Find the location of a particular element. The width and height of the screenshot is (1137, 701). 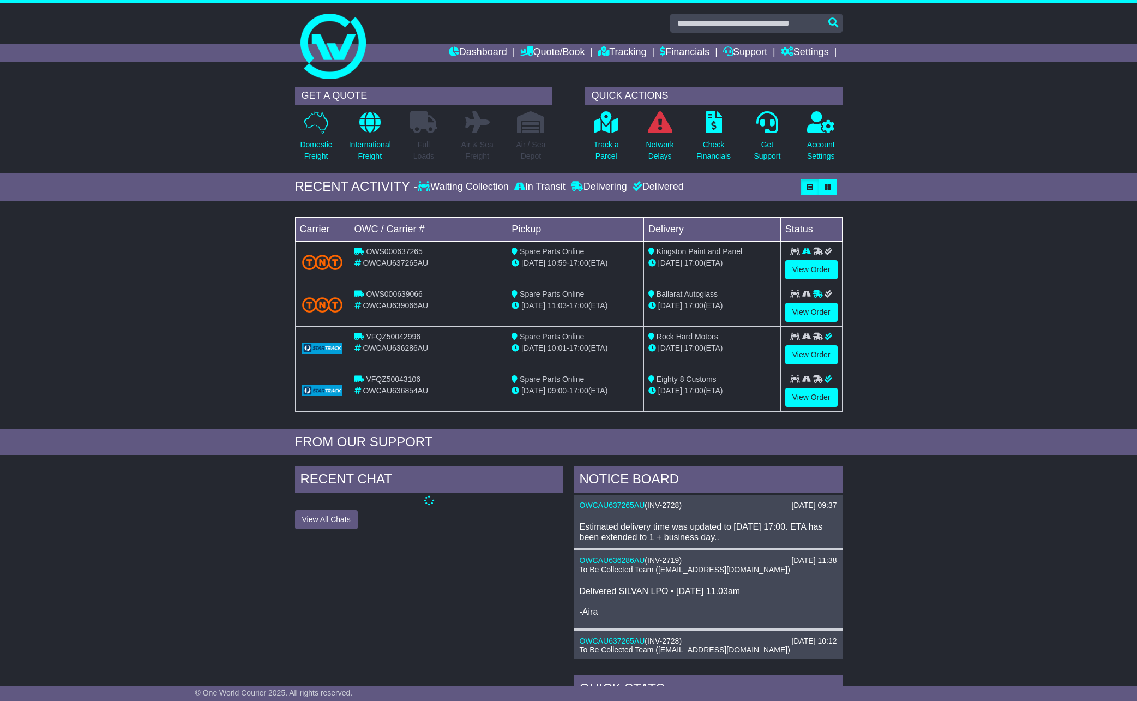

span: 10:59 is located at coordinates (557, 263).